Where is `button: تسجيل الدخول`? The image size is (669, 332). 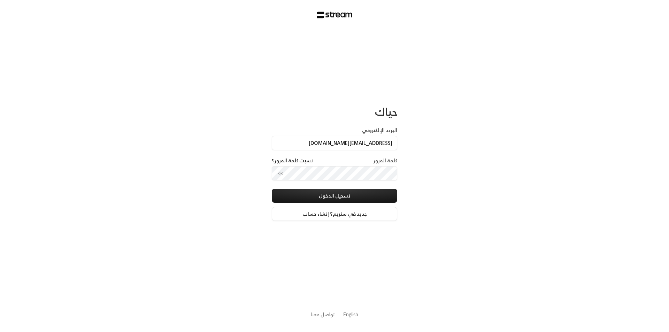 button: تسجيل الدخول is located at coordinates (334, 196).